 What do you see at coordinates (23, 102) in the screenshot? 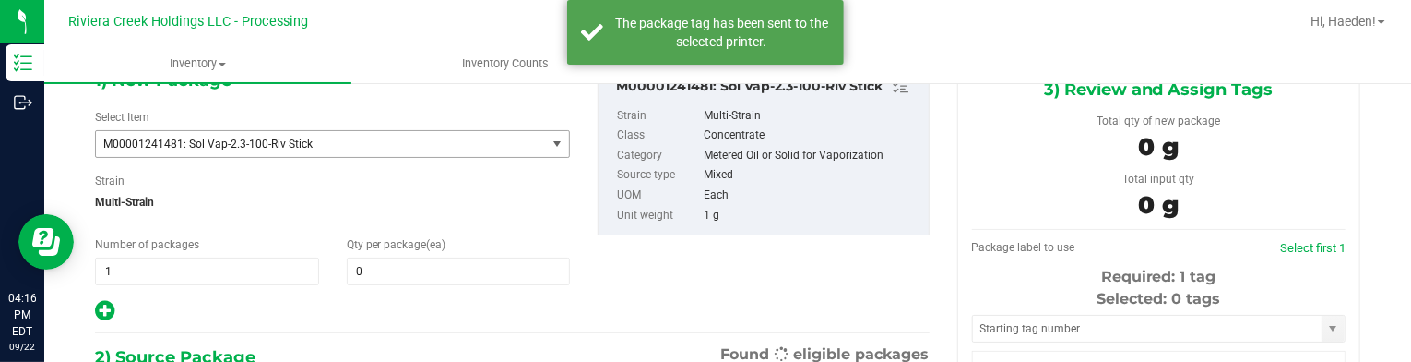
I see `inline-svg: Outbound` at bounding box center [23, 102].